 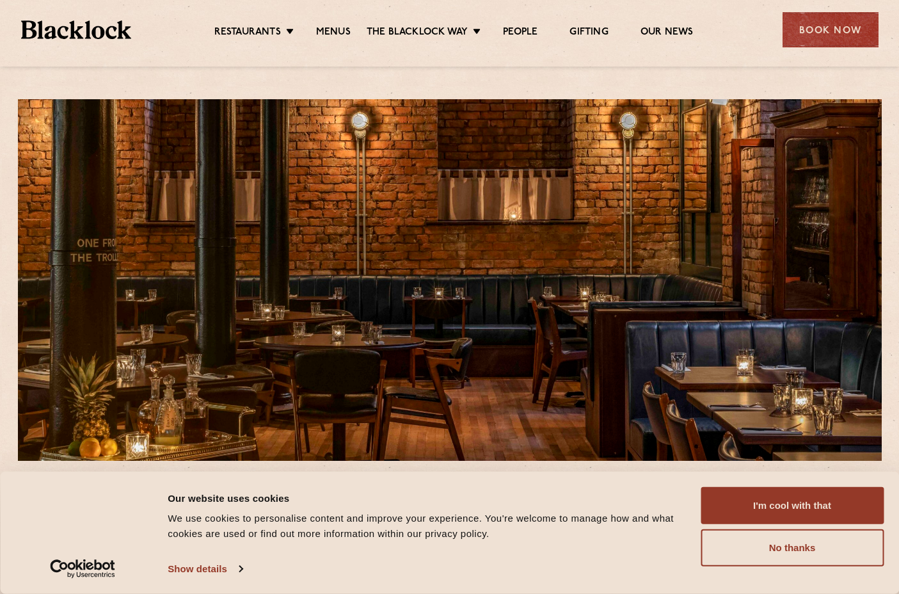 I want to click on a: Usercentrics Cookiebot - opens in a new window, so click(x=83, y=569).